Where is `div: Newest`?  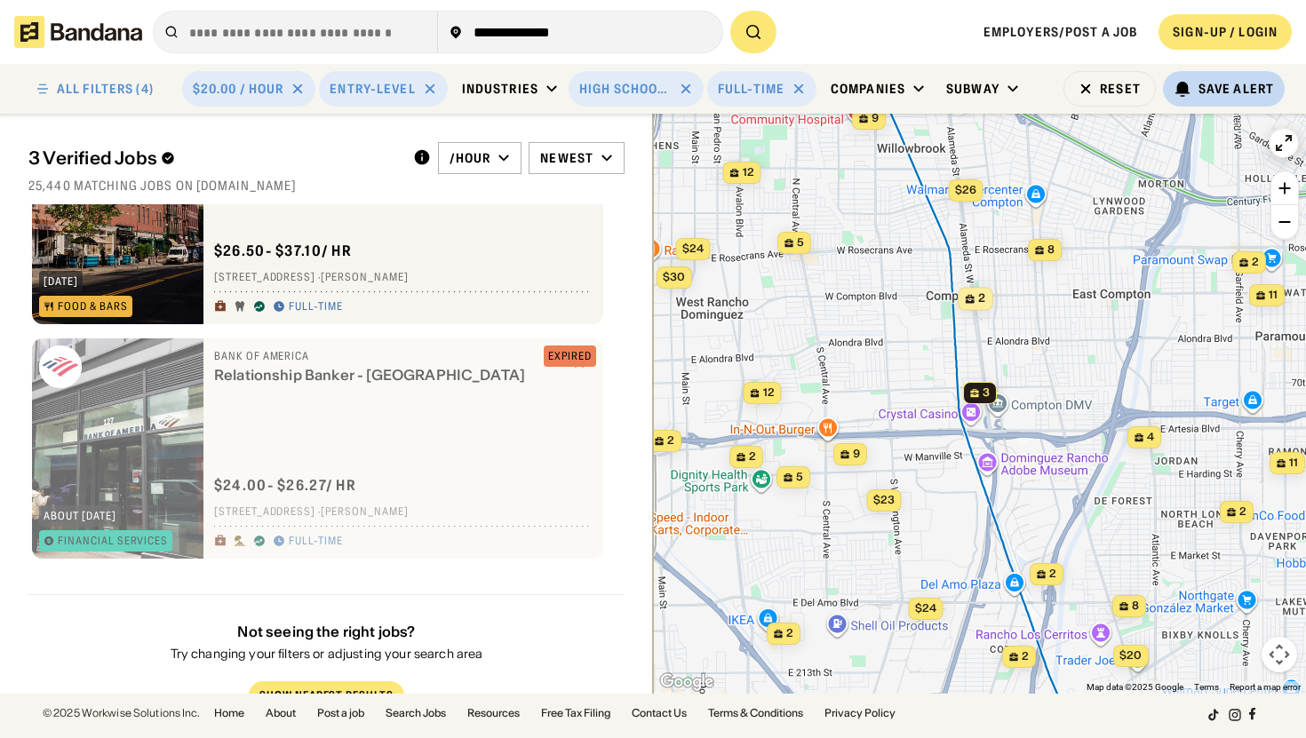
div: Newest is located at coordinates (567, 158).